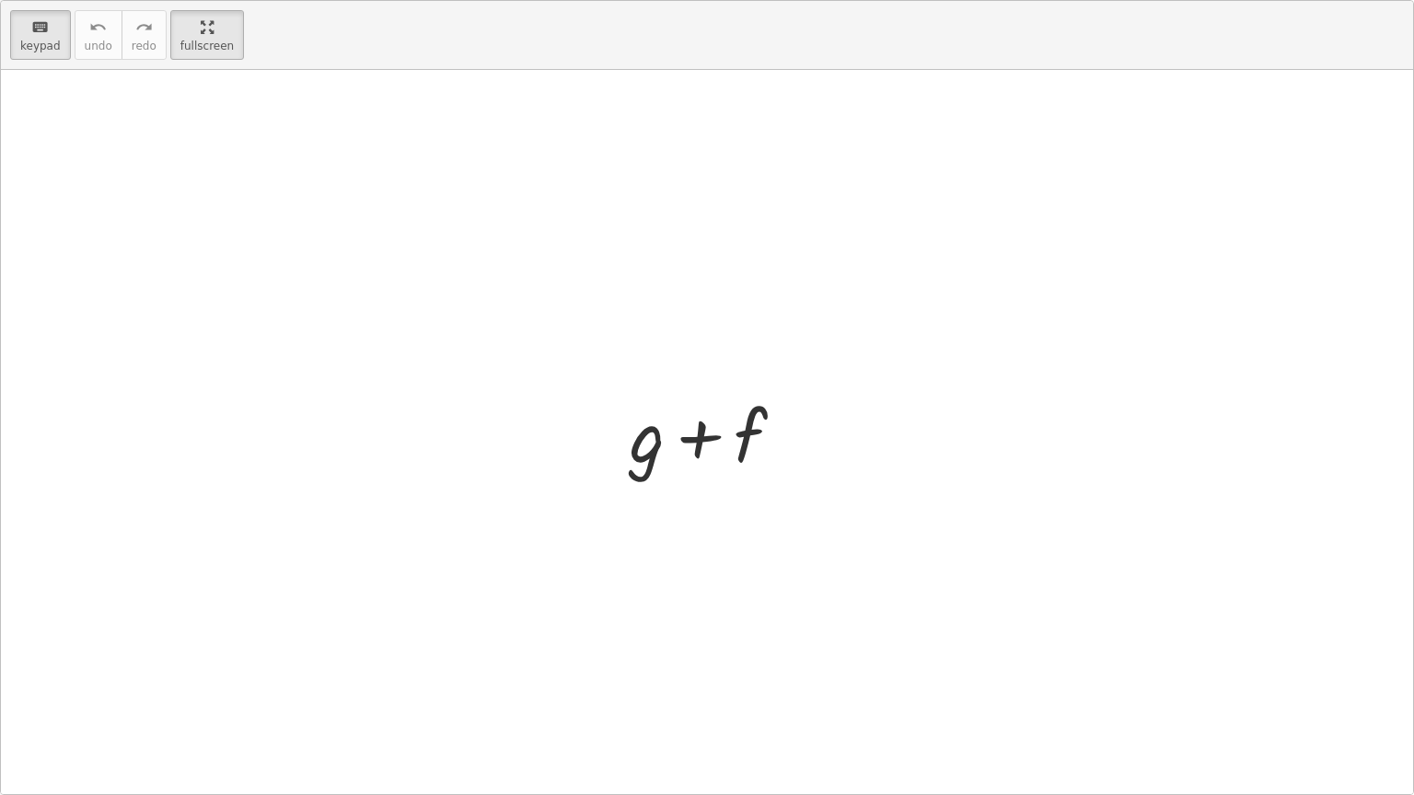 The image size is (1414, 795). Describe the element at coordinates (41, 46) in the screenshot. I see `span: keypad` at that location.